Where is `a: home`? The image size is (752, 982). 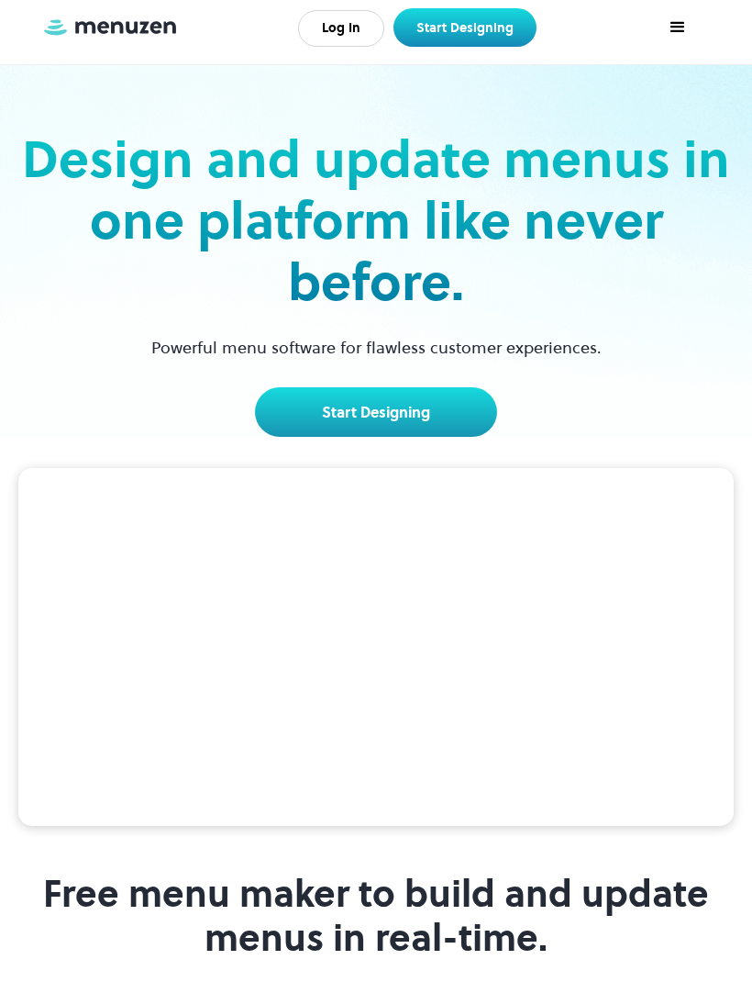 a: home is located at coordinates (110, 28).